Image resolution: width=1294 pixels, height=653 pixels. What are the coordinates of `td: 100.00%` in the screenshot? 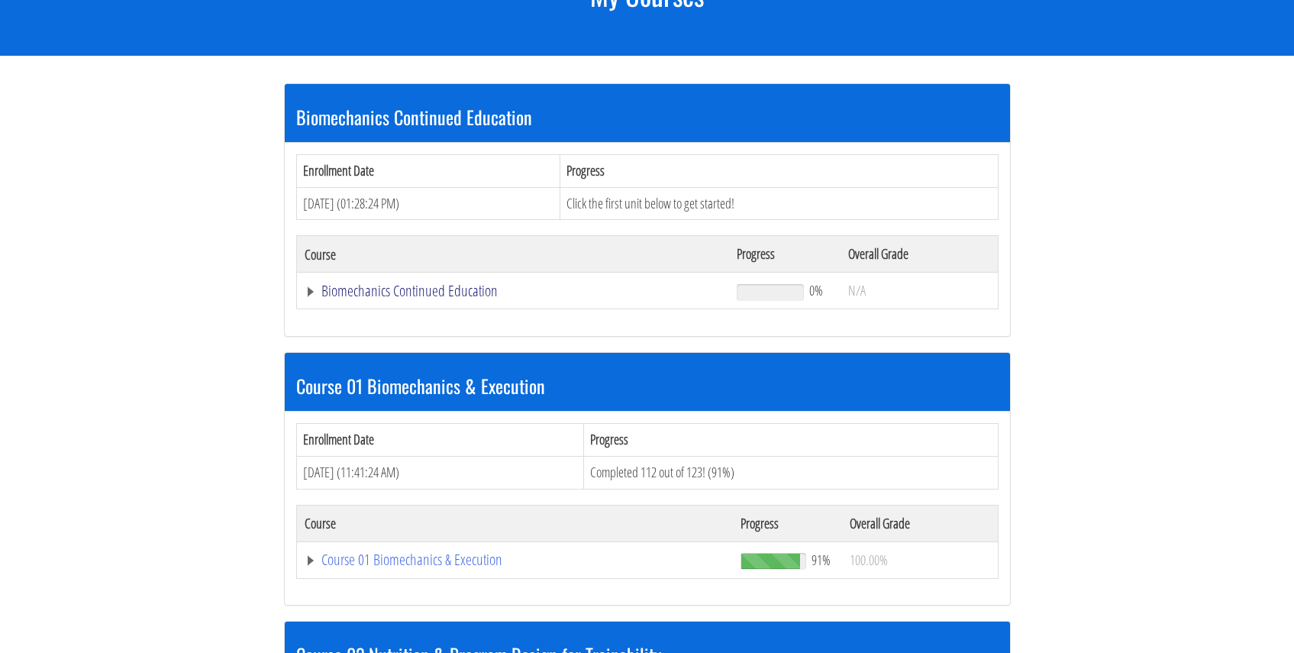 It's located at (920, 559).